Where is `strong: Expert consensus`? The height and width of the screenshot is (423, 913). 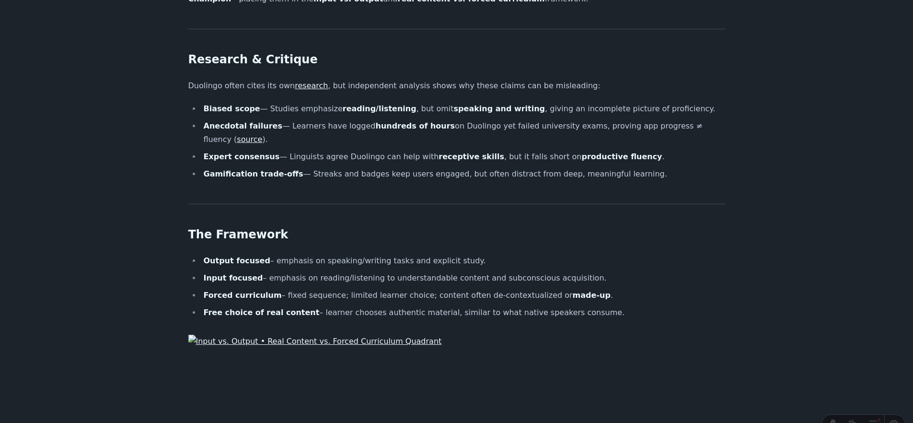
strong: Expert consensus is located at coordinates (242, 156).